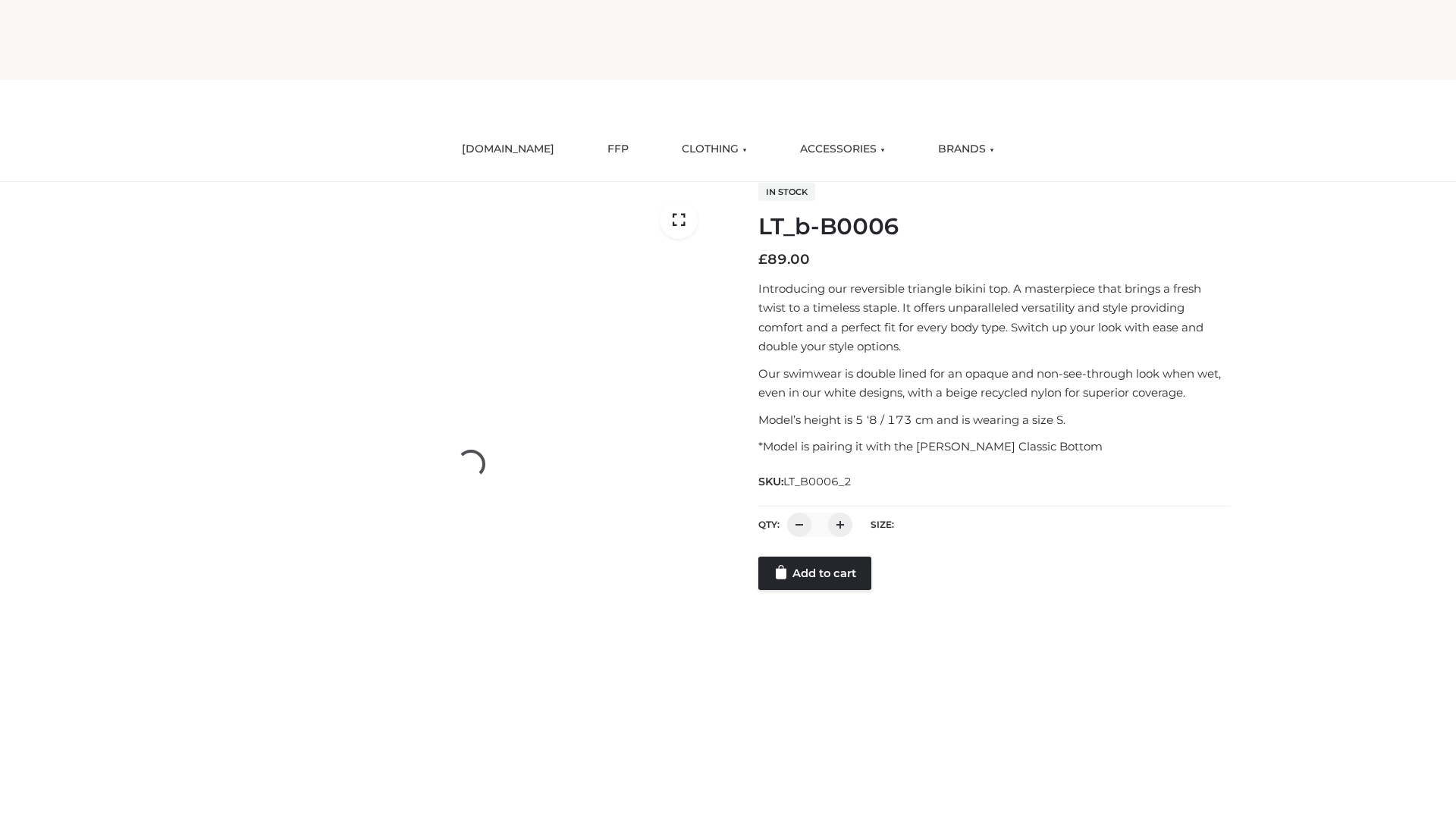 This screenshot has height=819, width=1456. What do you see at coordinates (769, 524) in the screenshot?
I see `label: QTY:` at bounding box center [769, 524].